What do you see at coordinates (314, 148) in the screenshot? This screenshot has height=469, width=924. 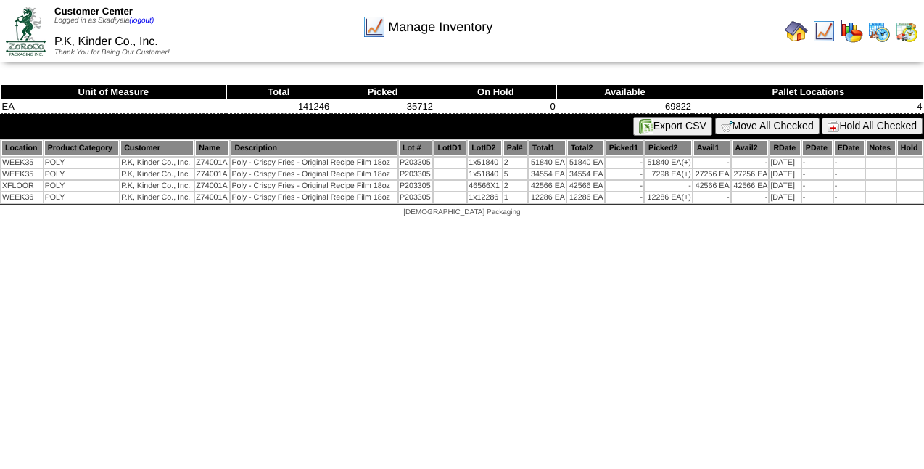 I see `th: Description` at bounding box center [314, 148].